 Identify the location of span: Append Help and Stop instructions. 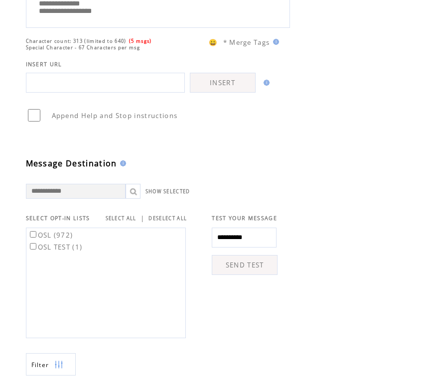
(115, 116).